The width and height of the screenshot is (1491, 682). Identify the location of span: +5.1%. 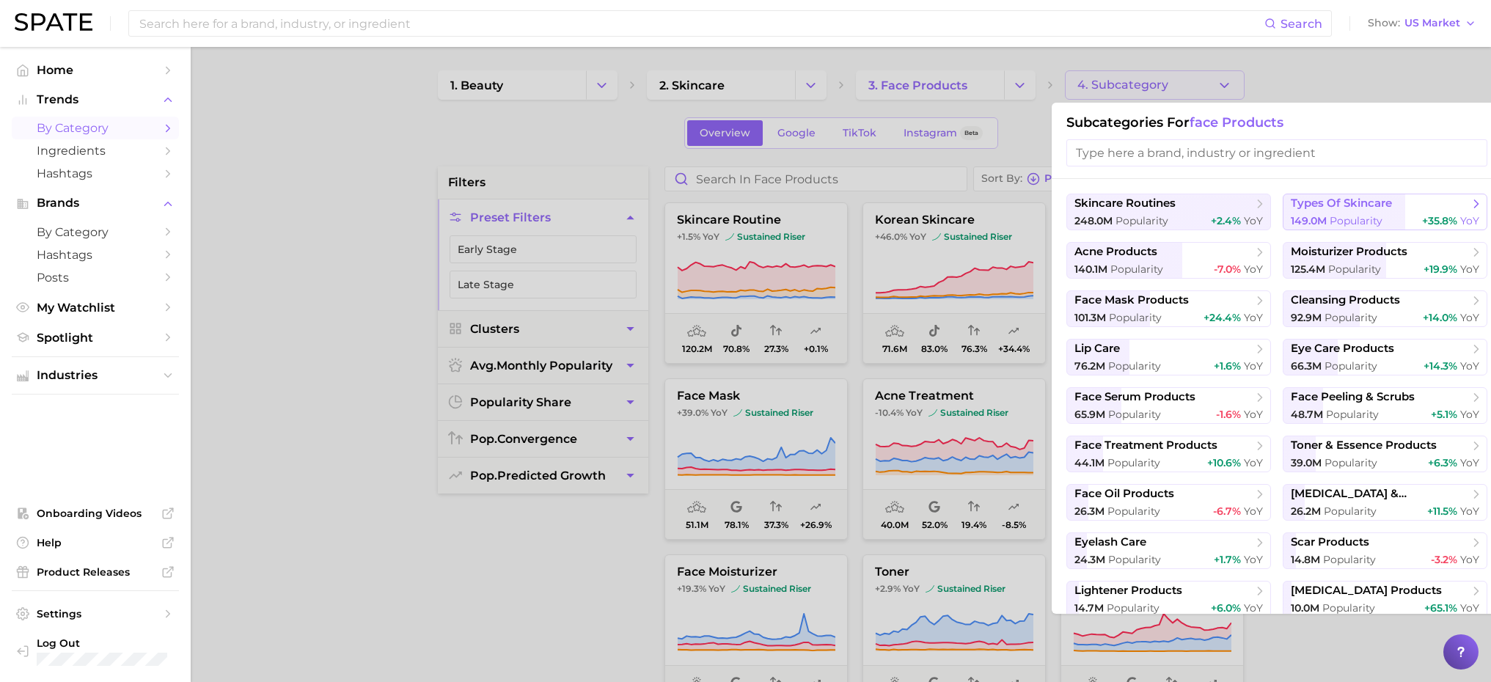
(1444, 414).